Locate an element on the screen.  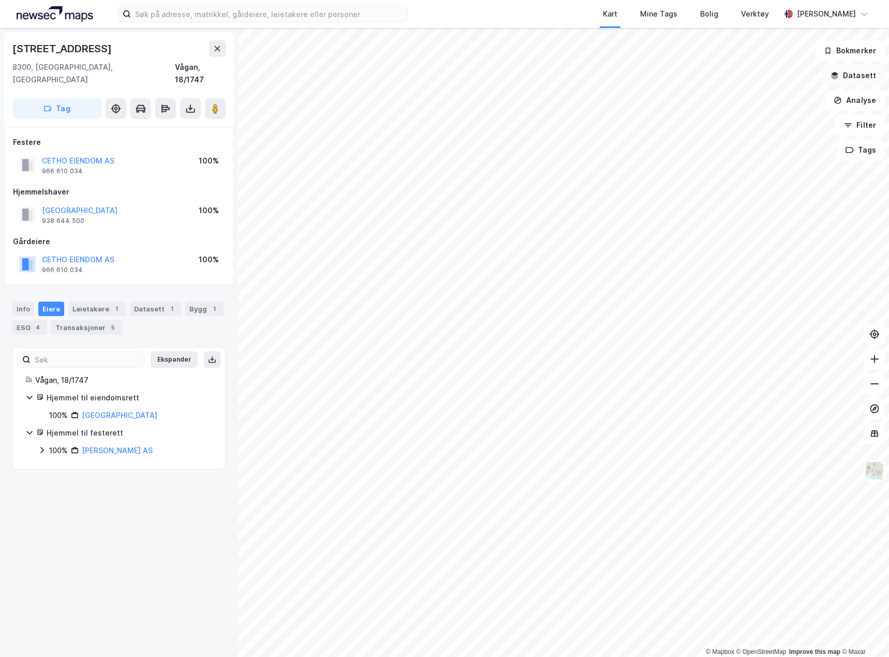
input: Søk på adresse, matrikkel, gårdeiere, leietakere eller personer is located at coordinates (269, 14).